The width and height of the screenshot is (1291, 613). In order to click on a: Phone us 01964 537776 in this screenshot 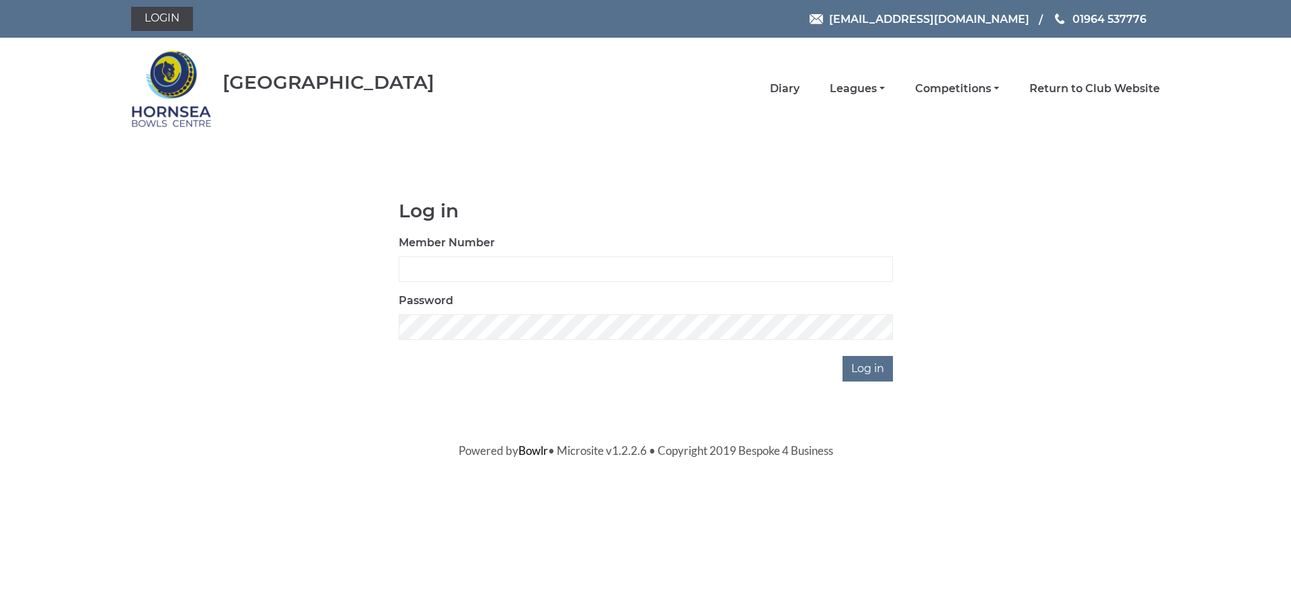, I will do `click(1100, 19)`.